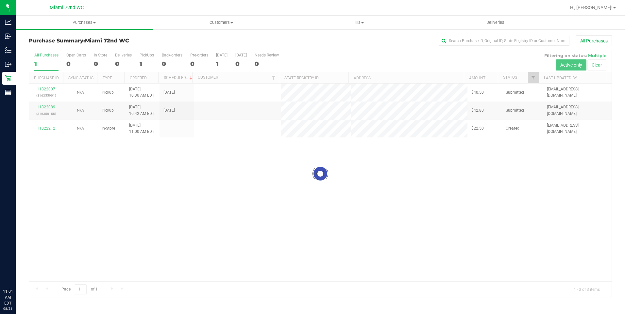 The width and height of the screenshot is (625, 314). I want to click on button: All Purchases, so click(594, 41).